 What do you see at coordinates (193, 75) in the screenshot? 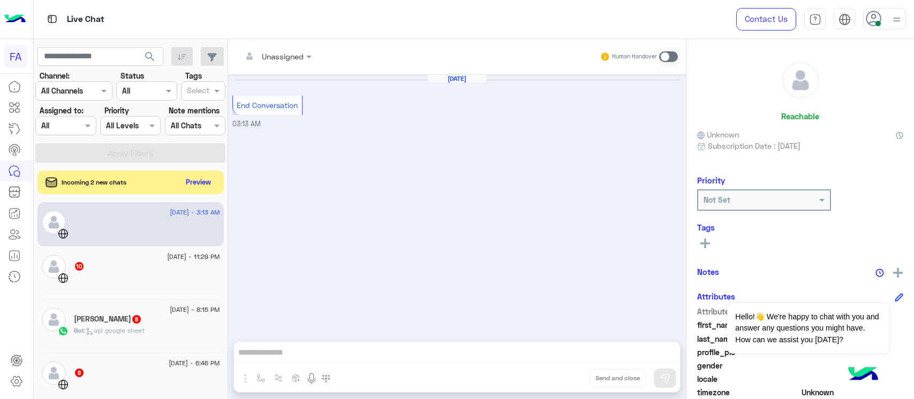
I see `label: Tags` at bounding box center [193, 75].